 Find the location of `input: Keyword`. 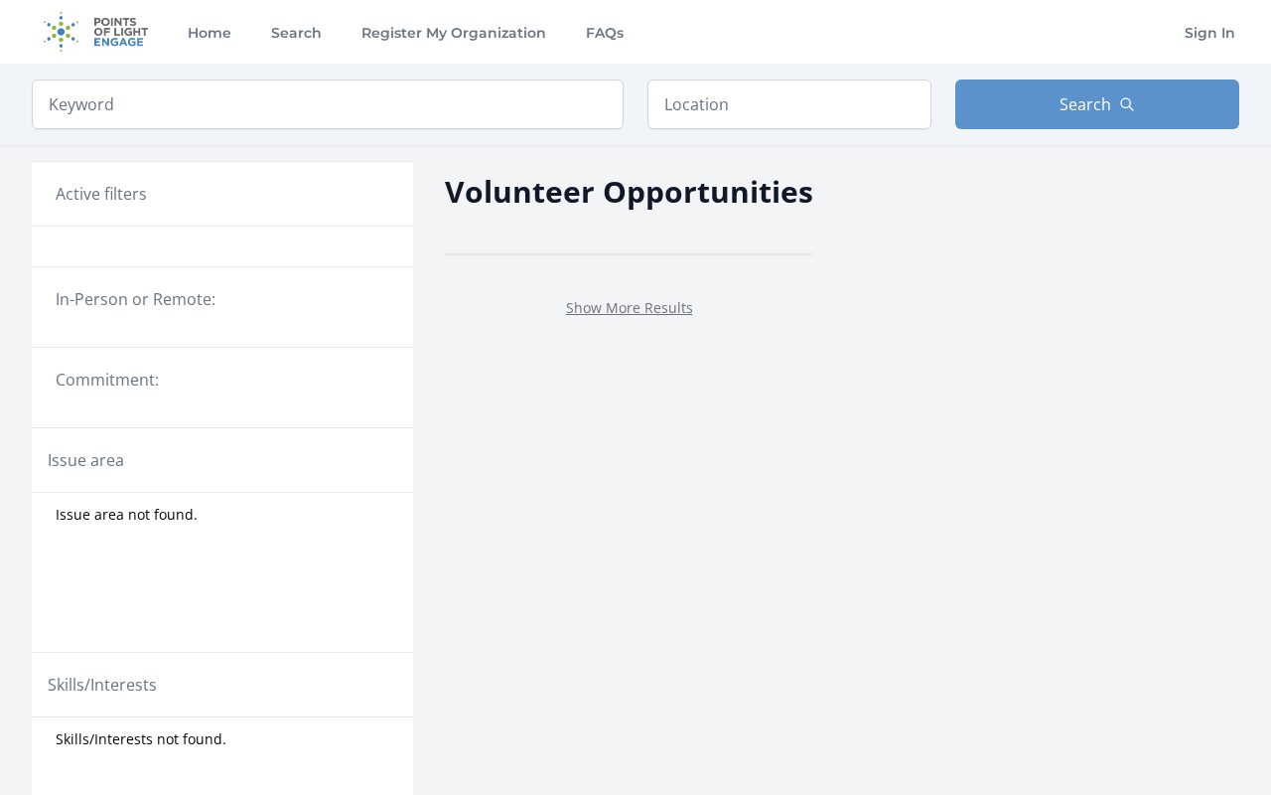

input: Keyword is located at coordinates (328, 104).